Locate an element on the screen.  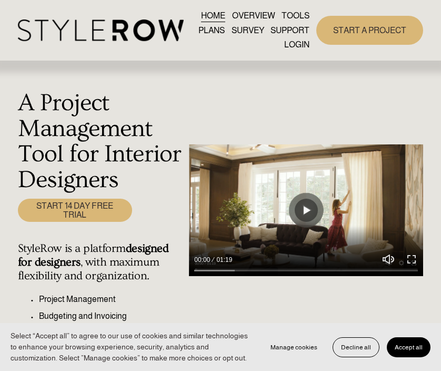
span: Accept all is located at coordinates (408, 347).